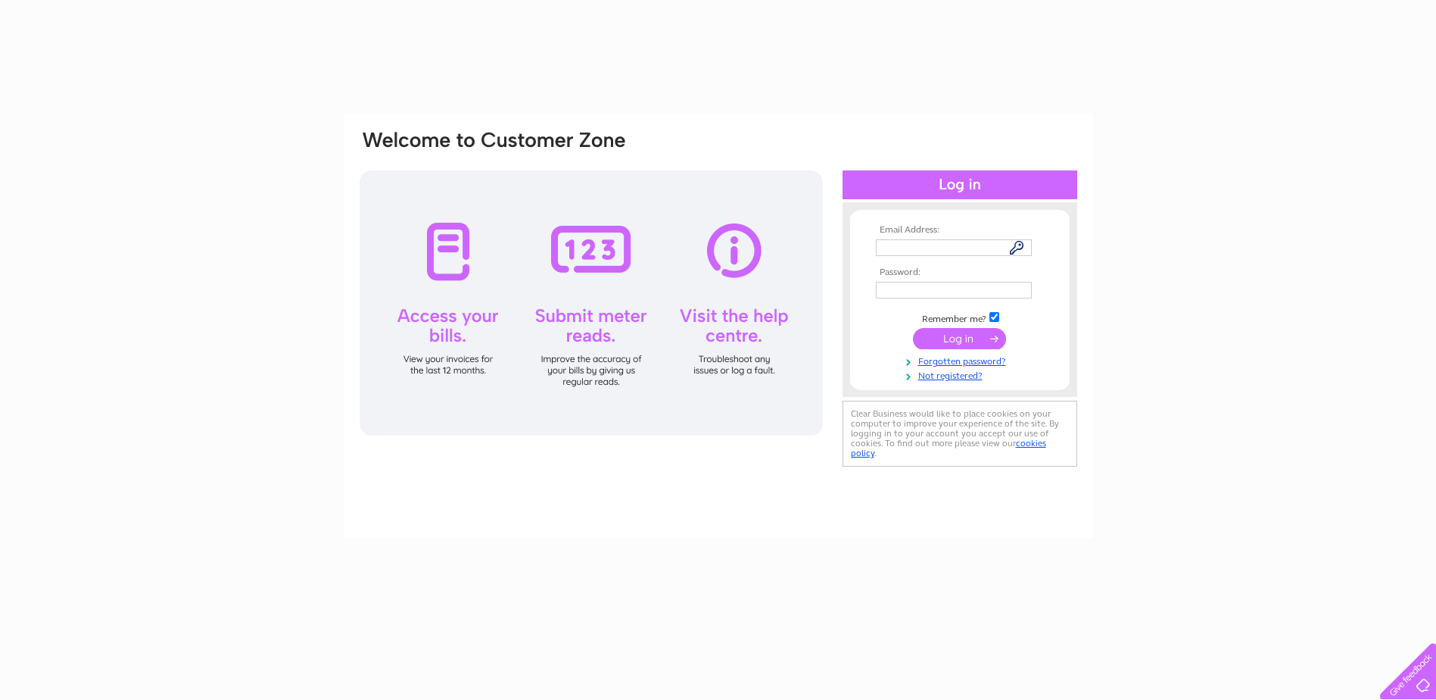 The image size is (1436, 700). Describe the element at coordinates (960, 317) in the screenshot. I see `td: Remember me?` at that location.